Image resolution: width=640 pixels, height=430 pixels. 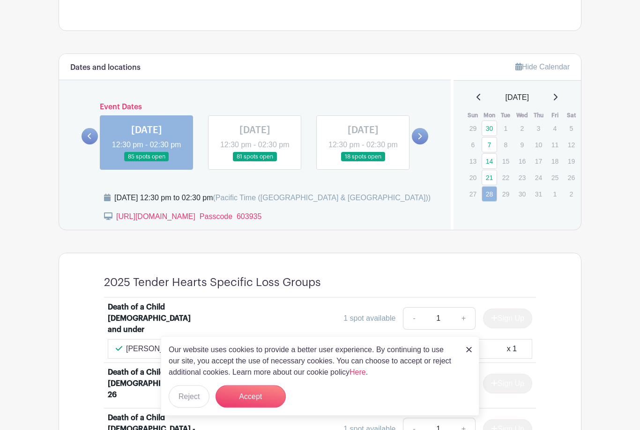 I want to click on p: 31, so click(x=538, y=194).